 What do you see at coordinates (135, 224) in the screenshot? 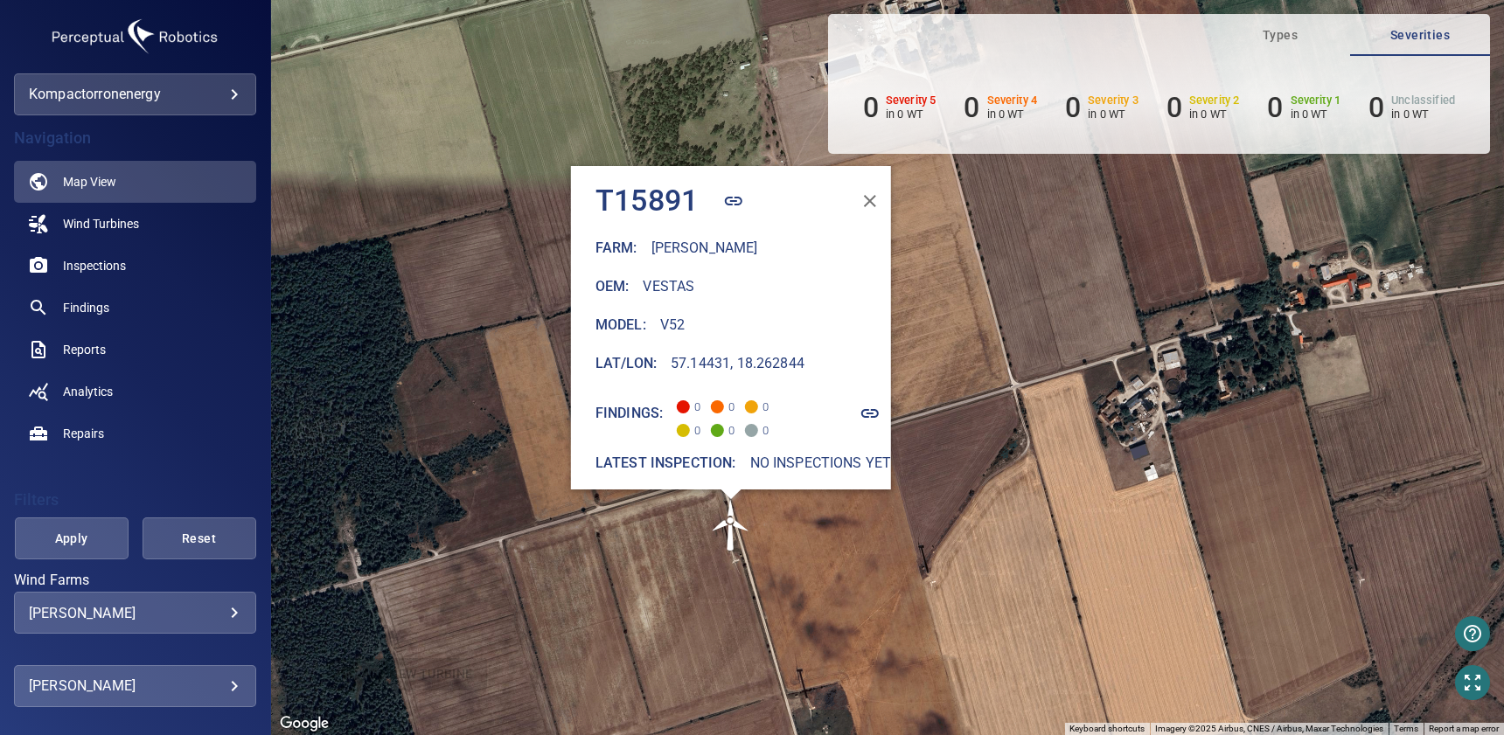
I see `a: windturbines noActive` at bounding box center [135, 224].